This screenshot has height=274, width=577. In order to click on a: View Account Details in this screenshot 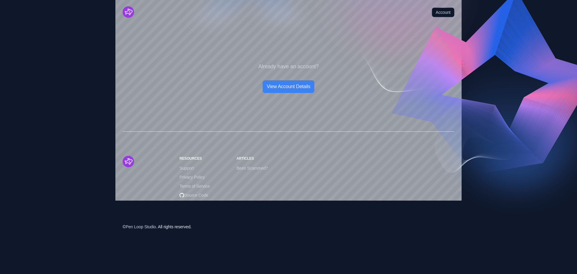, I will do `click(288, 87)`.